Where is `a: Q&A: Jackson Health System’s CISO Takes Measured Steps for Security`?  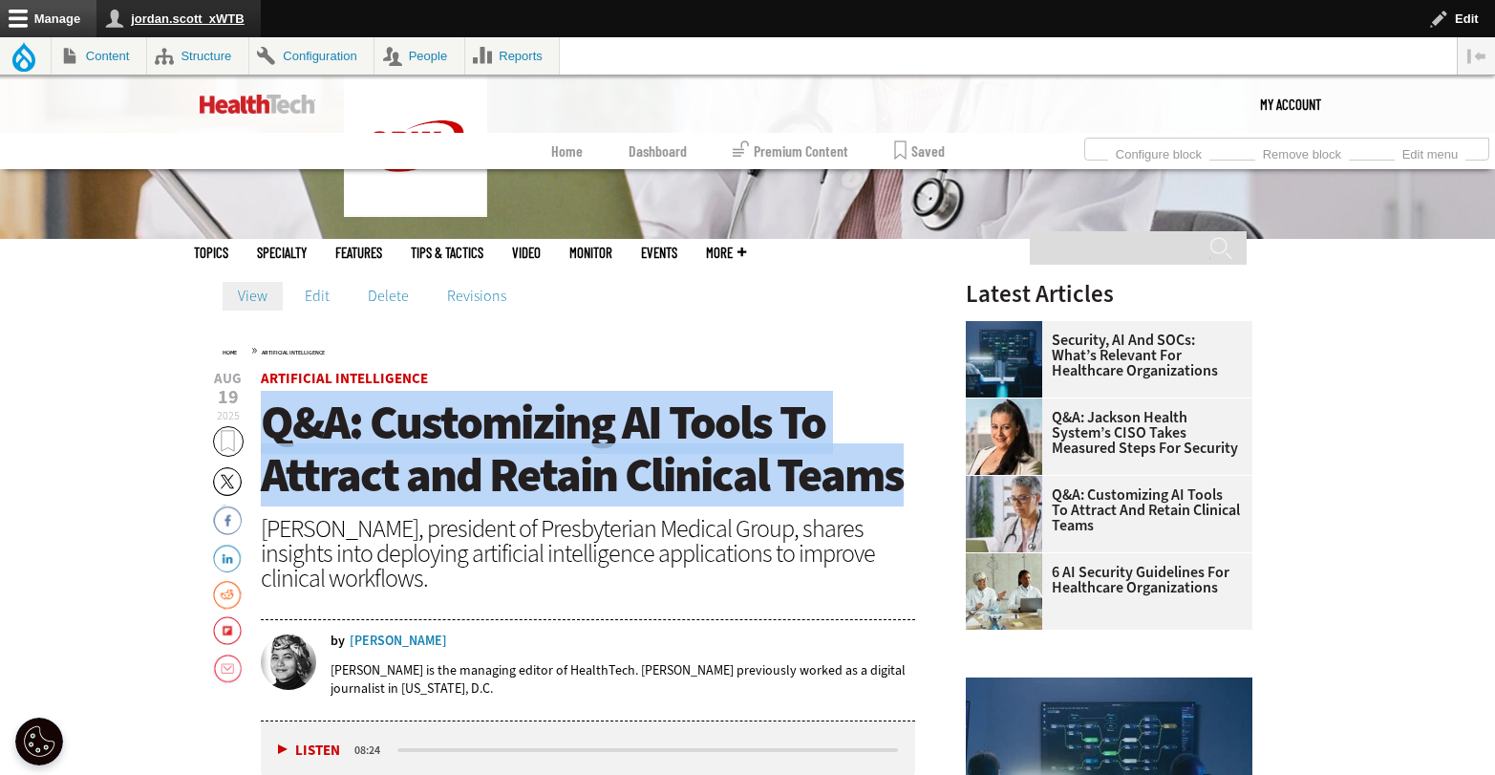 a: Q&A: Jackson Health System’s CISO Takes Measured Steps for Security is located at coordinates (1103, 433).